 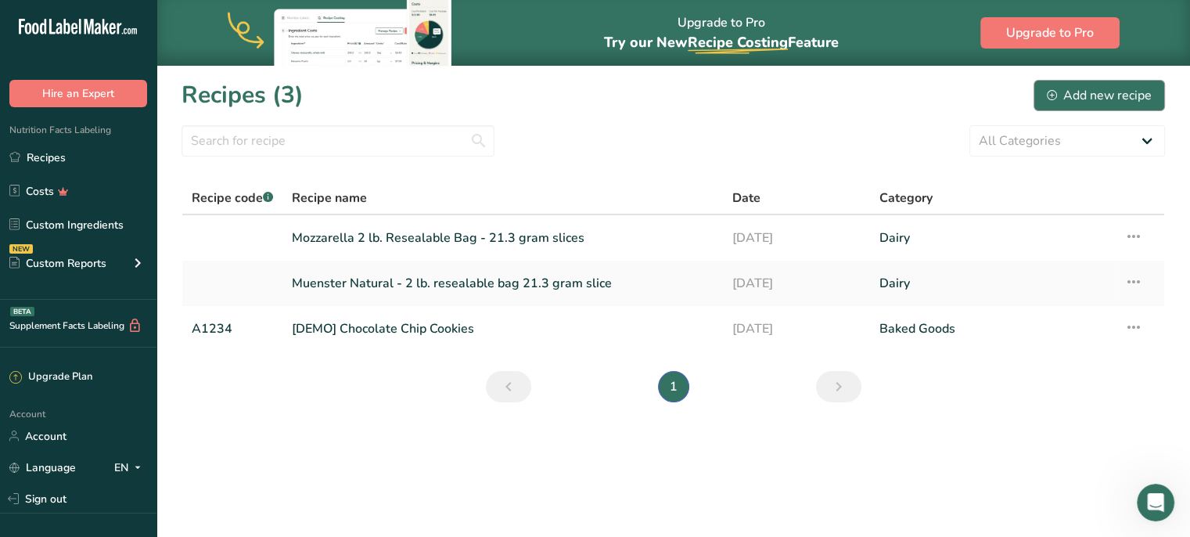 What do you see at coordinates (721, 42) in the screenshot?
I see `span: Try our New Feature` at bounding box center [721, 42].